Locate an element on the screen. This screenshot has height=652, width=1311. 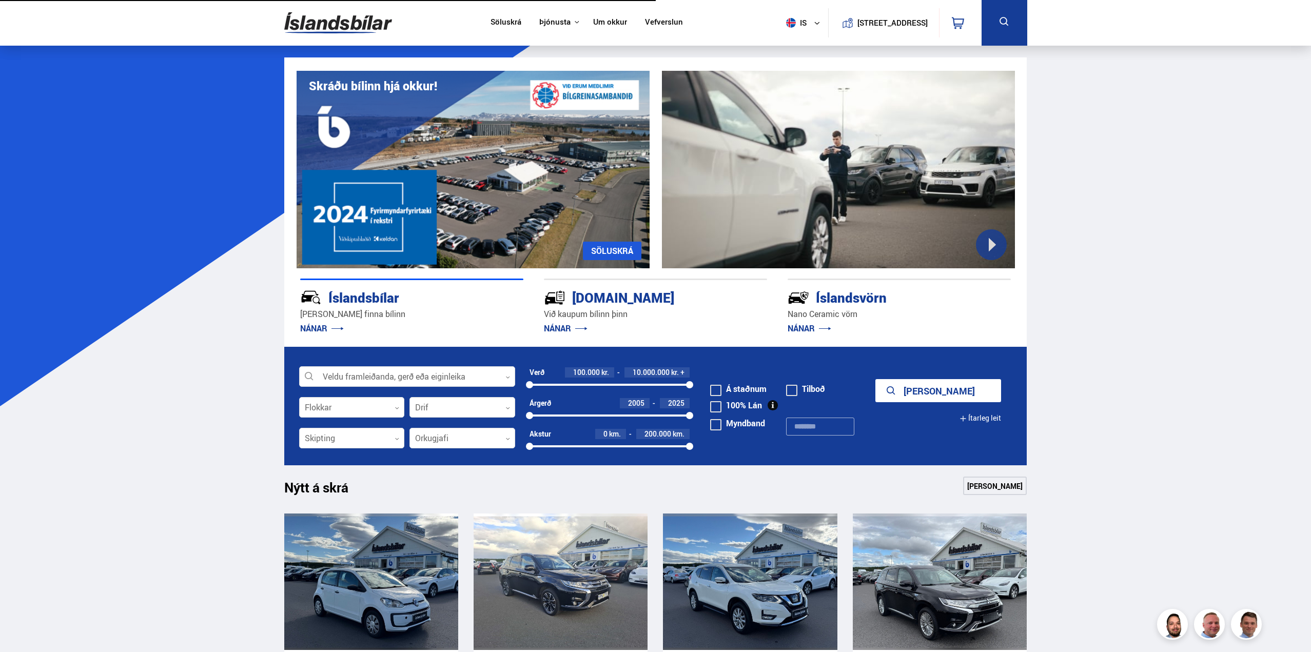
label: Myndband is located at coordinates (737, 423).